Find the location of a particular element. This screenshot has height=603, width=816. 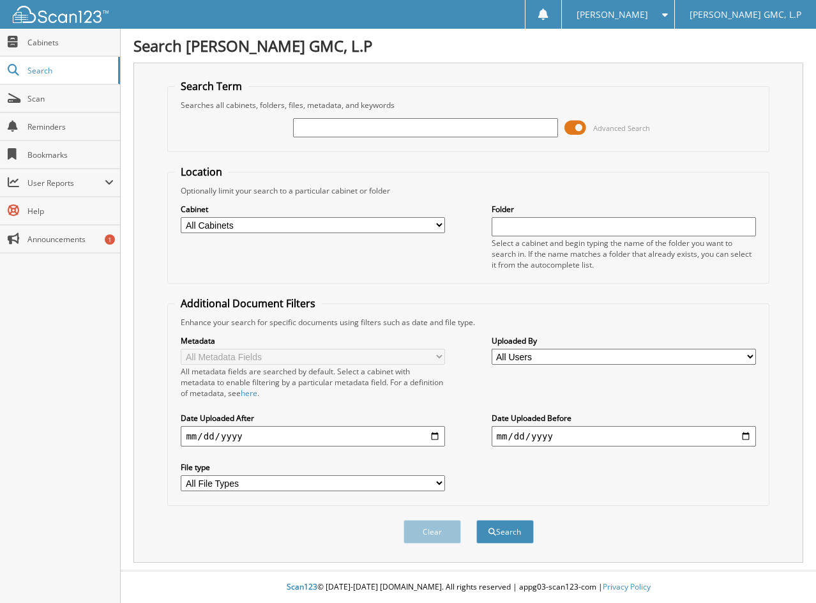

label: Date Uploaded After is located at coordinates (313, 417).